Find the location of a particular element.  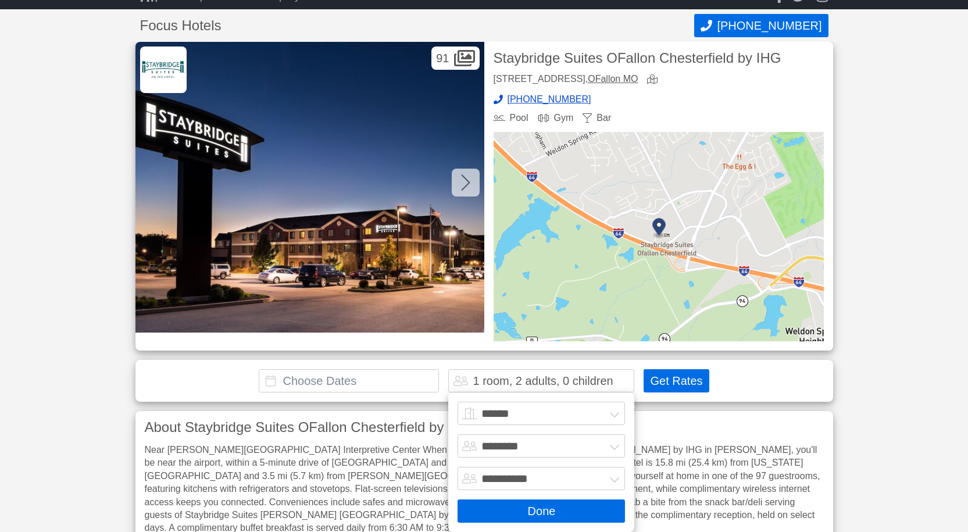

div: 91 is located at coordinates (455, 58).